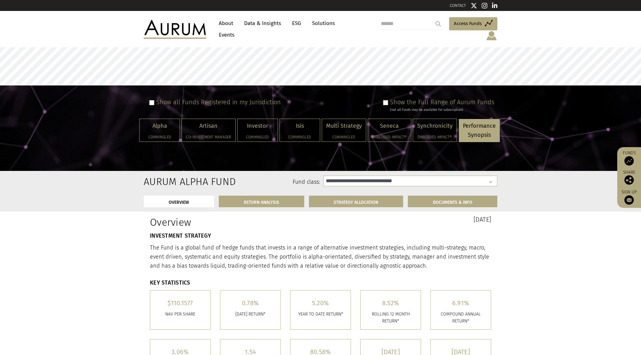 The width and height of the screenshot is (641, 355). What do you see at coordinates (438, 24) in the screenshot?
I see `input: Submit` at bounding box center [438, 24].